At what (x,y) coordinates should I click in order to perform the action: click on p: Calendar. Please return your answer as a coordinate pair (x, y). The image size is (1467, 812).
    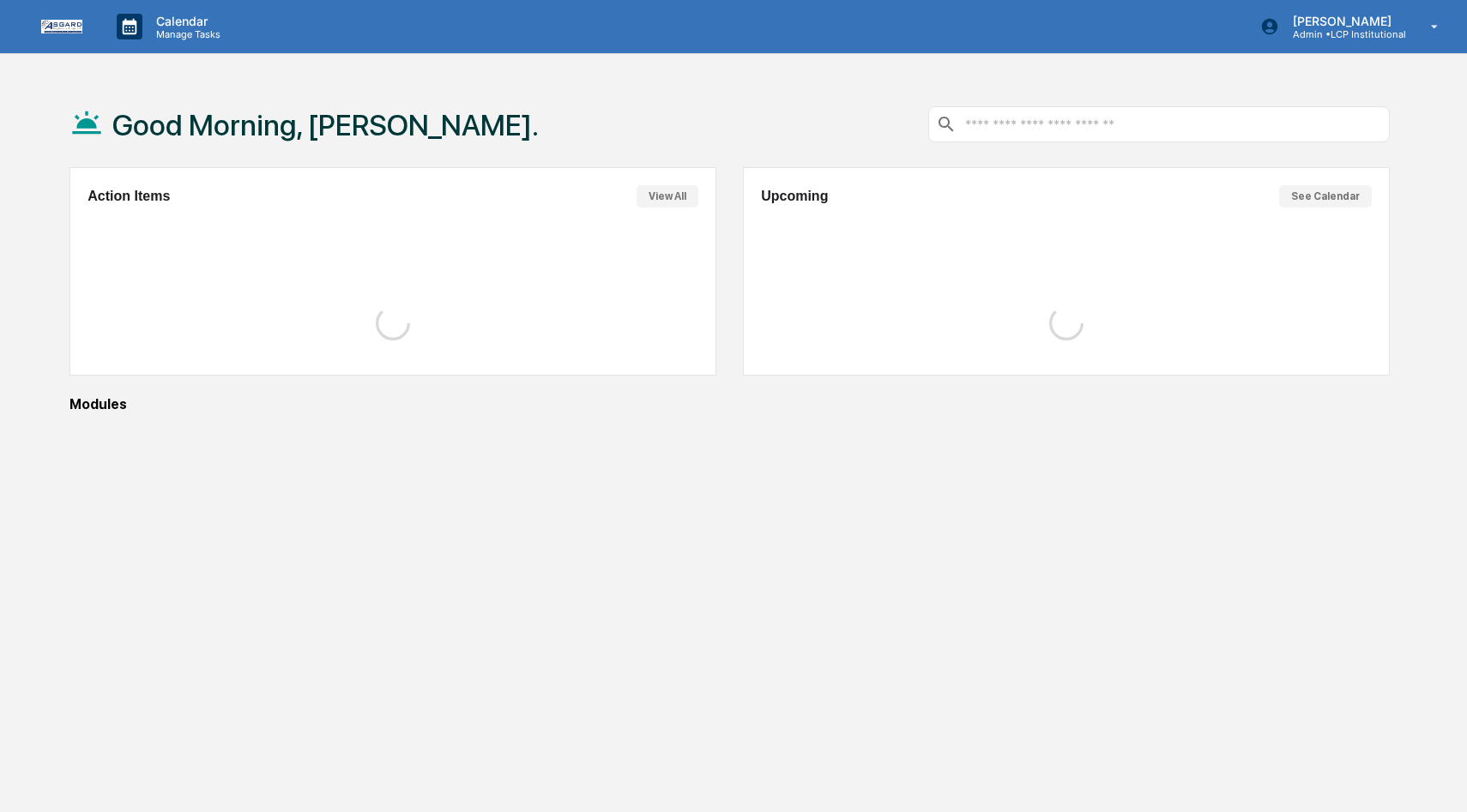
    Looking at the image, I should click on (186, 21).